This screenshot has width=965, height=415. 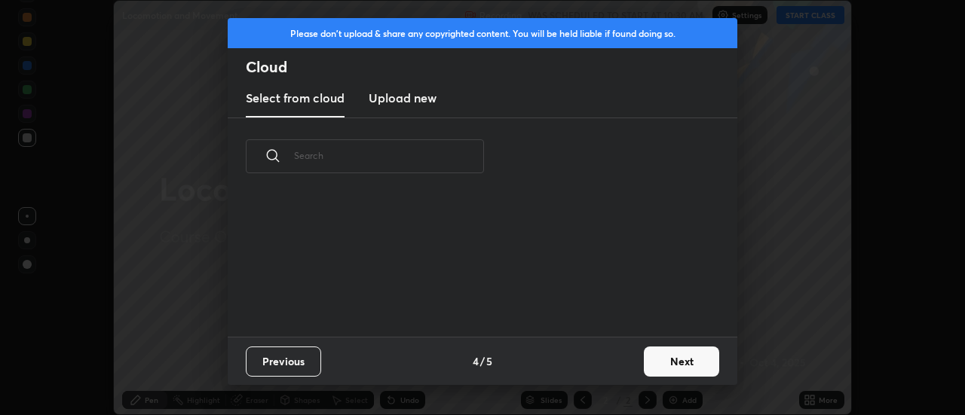 I want to click on h2: Cloud, so click(x=491, y=67).